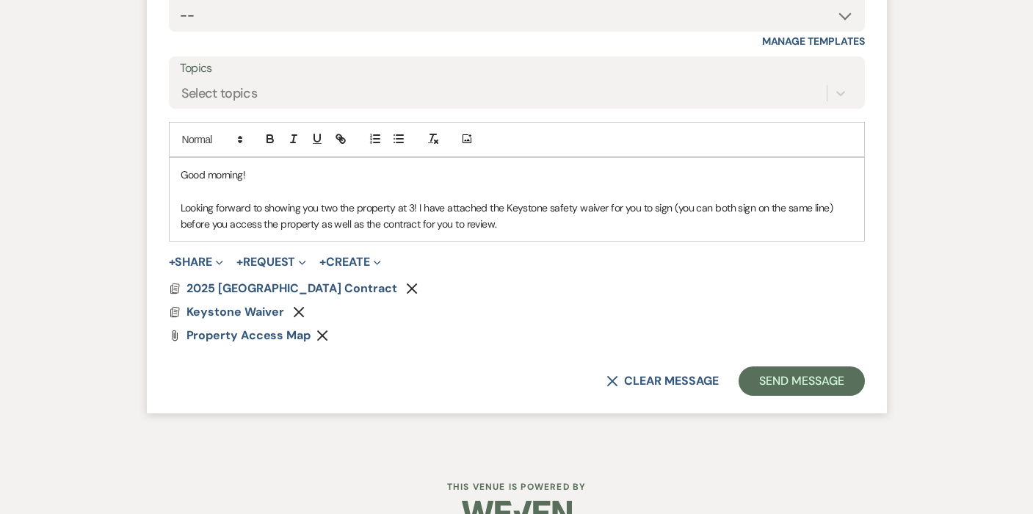  What do you see at coordinates (813, 41) in the screenshot?
I see `a: Manage Templates` at bounding box center [813, 41].